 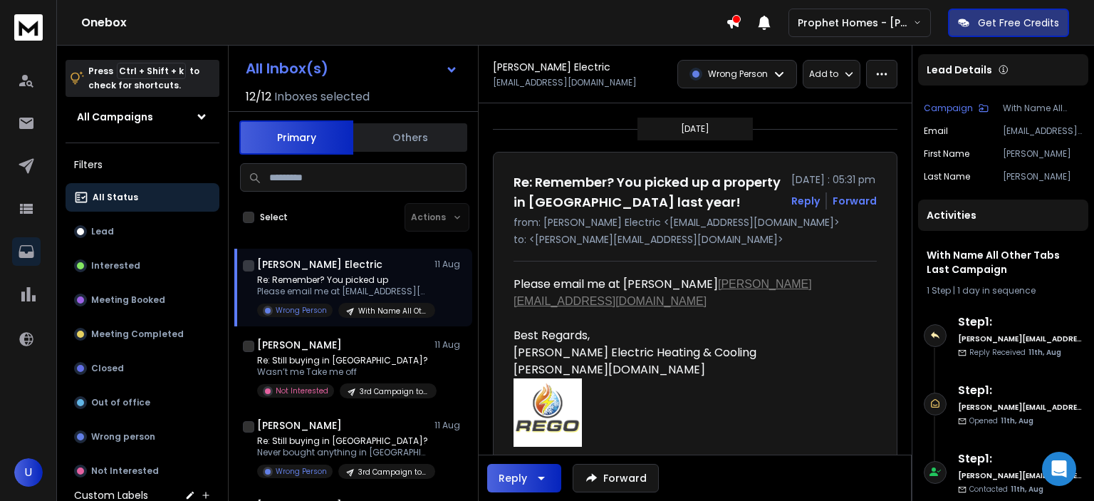 I want to click on div: Open Intercom Messenger, so click(x=1059, y=469).